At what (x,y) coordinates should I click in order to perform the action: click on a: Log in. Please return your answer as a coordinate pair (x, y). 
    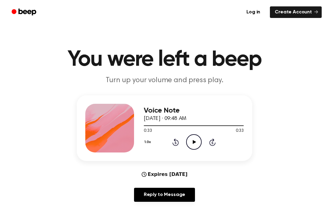
    Looking at the image, I should click on (253, 12).